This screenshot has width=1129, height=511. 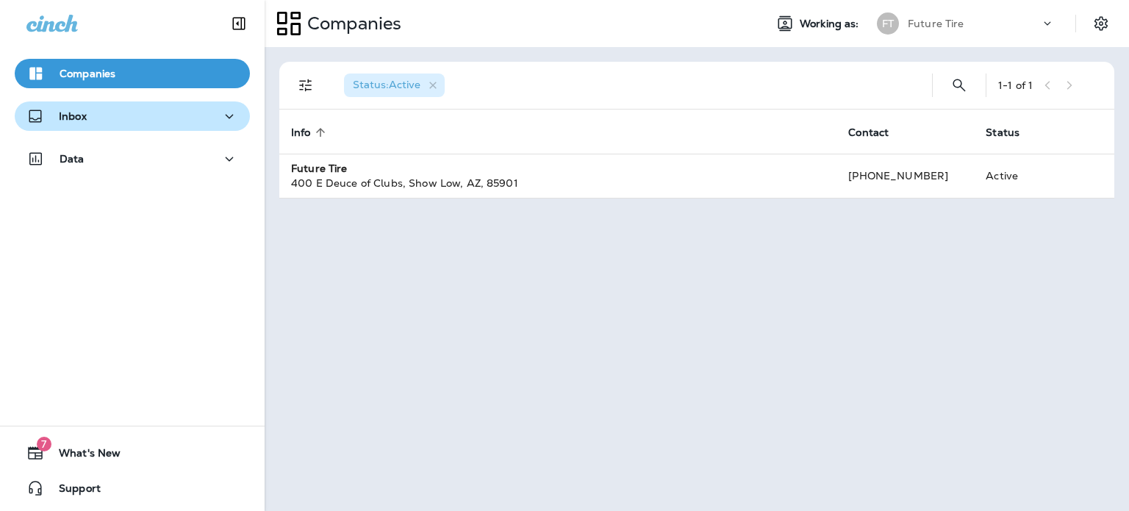 I want to click on div: 1 - 1 of 1, so click(x=1015, y=85).